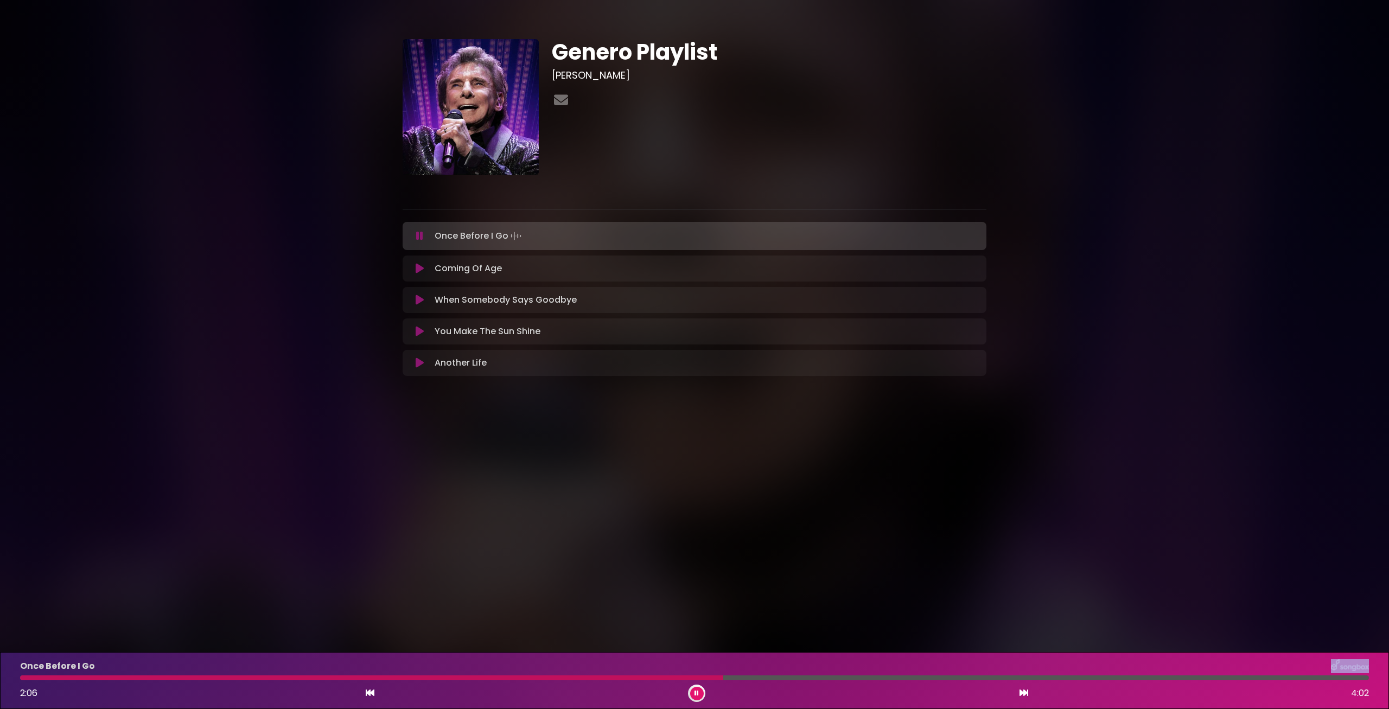 The height and width of the screenshot is (709, 1389). I want to click on p: Once Before I Go, so click(479, 236).